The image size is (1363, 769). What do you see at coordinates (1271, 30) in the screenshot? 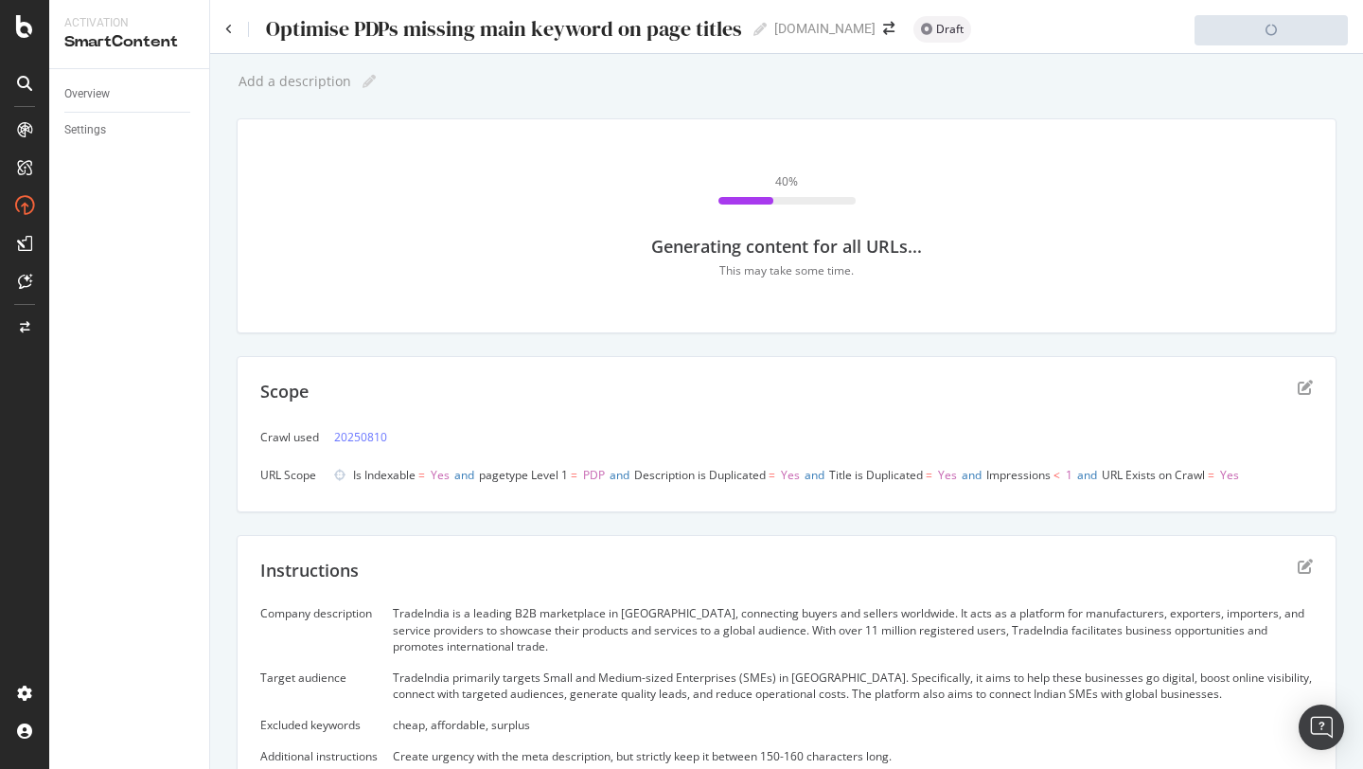
I see `div: loading` at bounding box center [1271, 30].